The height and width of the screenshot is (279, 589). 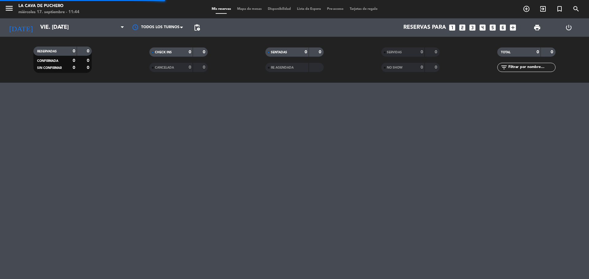 What do you see at coordinates (504, 67) in the screenshot?
I see `i: filter_list` at bounding box center [504, 67].